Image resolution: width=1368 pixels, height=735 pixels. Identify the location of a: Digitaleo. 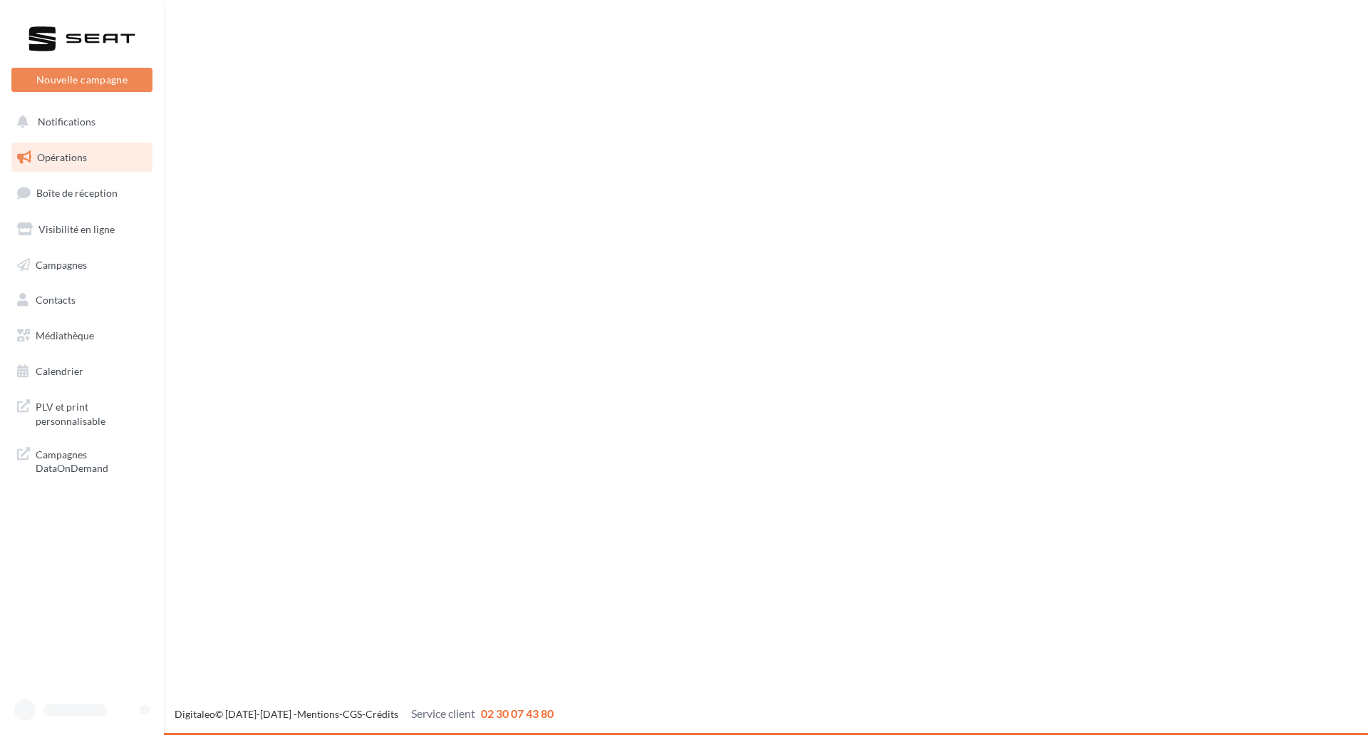
(195, 713).